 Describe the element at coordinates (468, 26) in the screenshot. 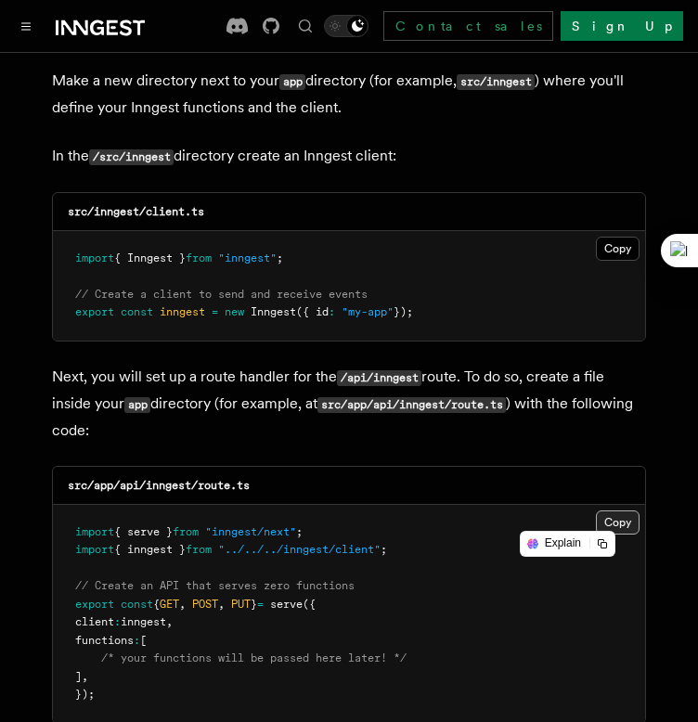

I see `a: Contact sales` at that location.